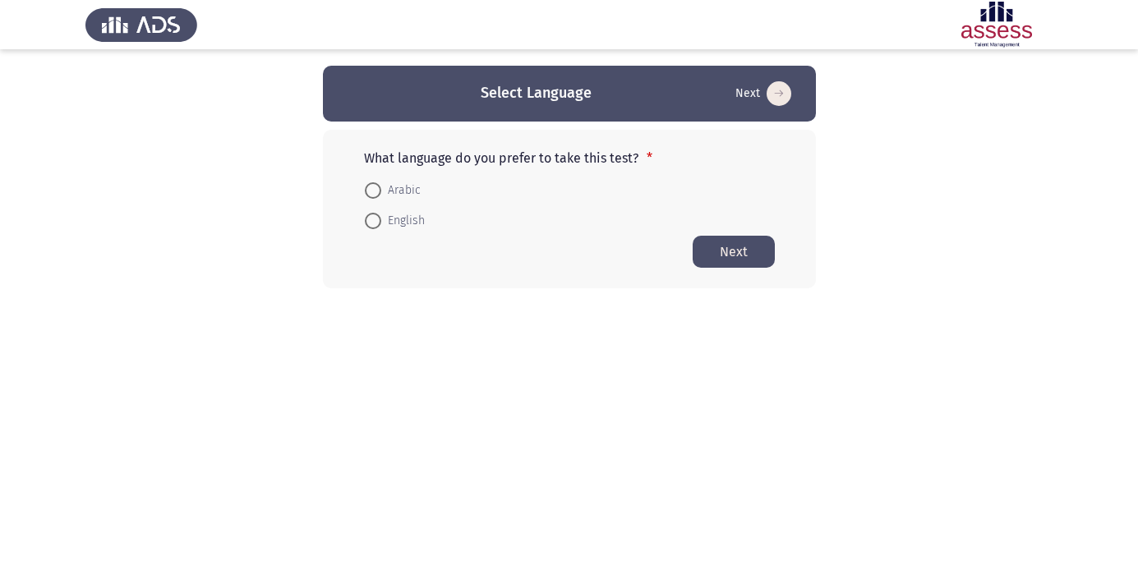  Describe the element at coordinates (401, 191) in the screenshot. I see `span: Arabic` at that location.